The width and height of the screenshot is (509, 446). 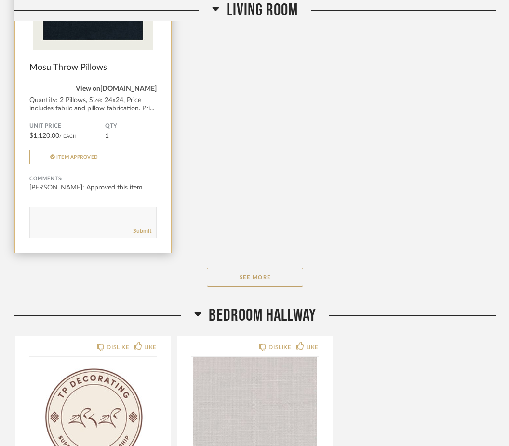 I want to click on span: / Each, so click(x=68, y=137).